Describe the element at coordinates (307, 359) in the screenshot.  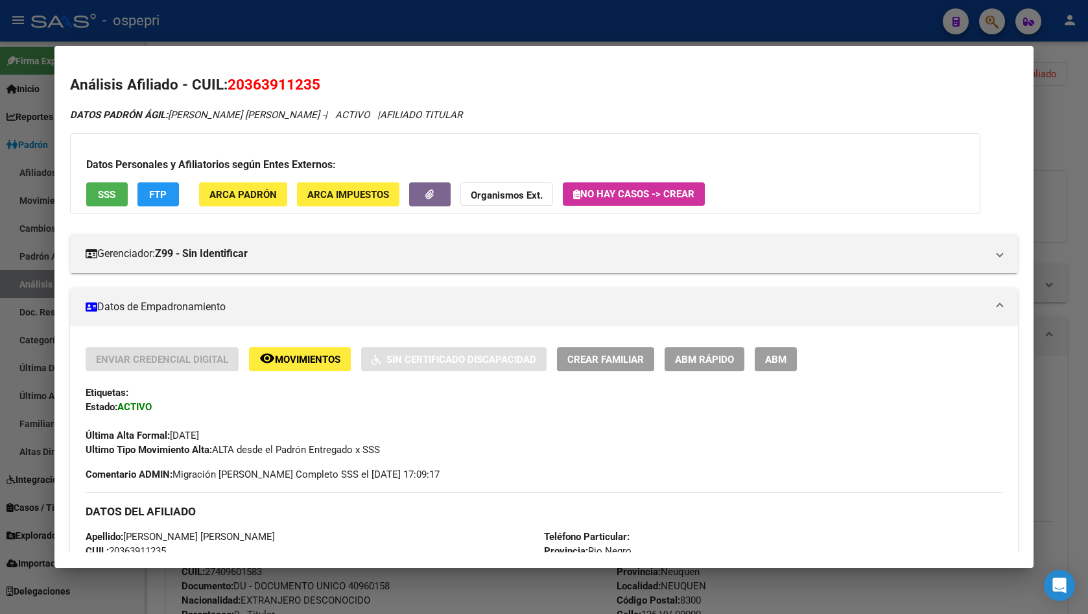
I see `span: Movimientos` at that location.